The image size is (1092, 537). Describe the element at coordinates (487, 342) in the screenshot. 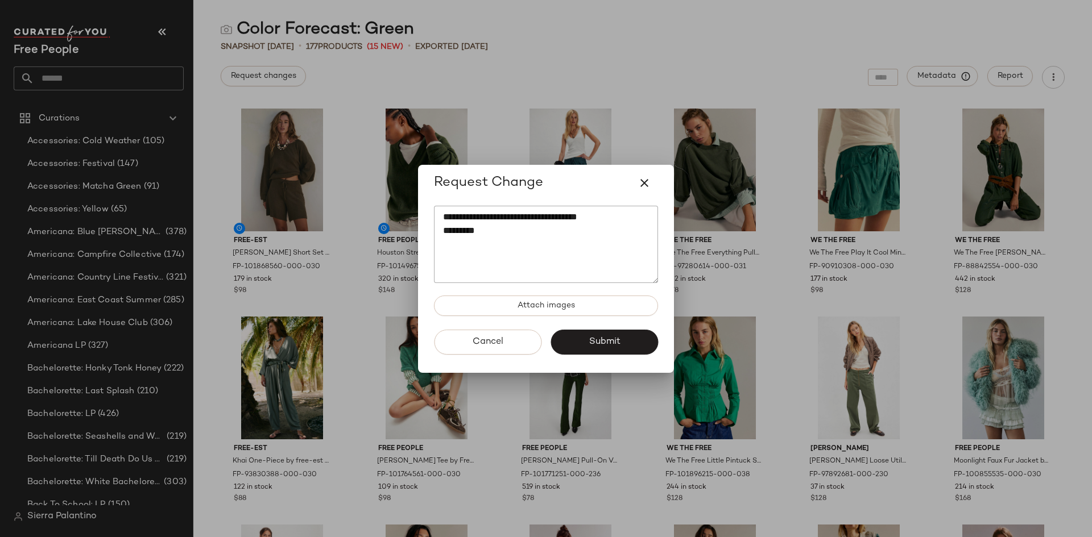

I see `button: Cancel` at that location.